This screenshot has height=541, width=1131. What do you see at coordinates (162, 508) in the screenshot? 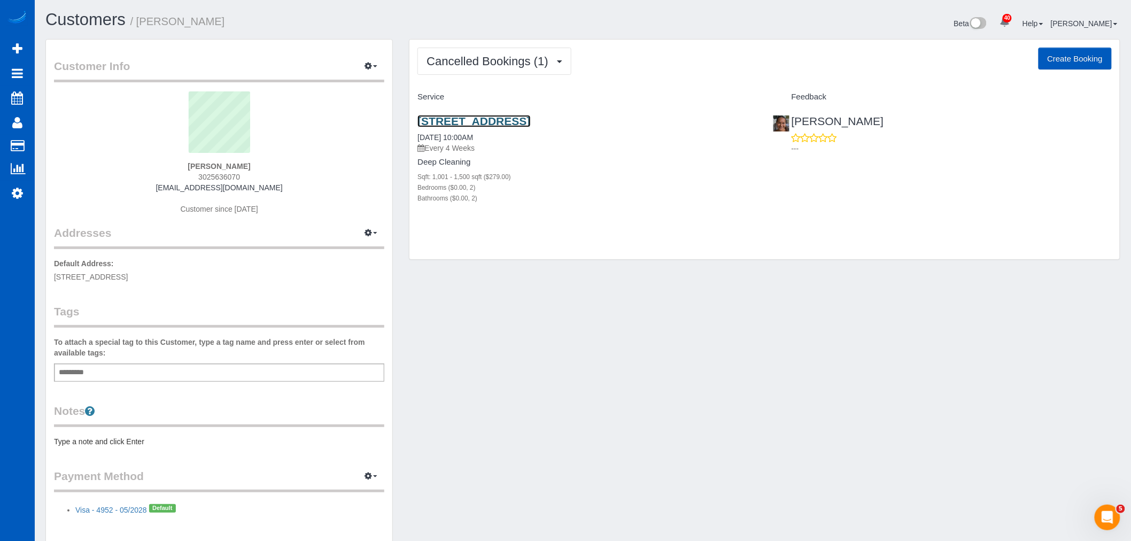
I see `span: Default` at bounding box center [162, 508].